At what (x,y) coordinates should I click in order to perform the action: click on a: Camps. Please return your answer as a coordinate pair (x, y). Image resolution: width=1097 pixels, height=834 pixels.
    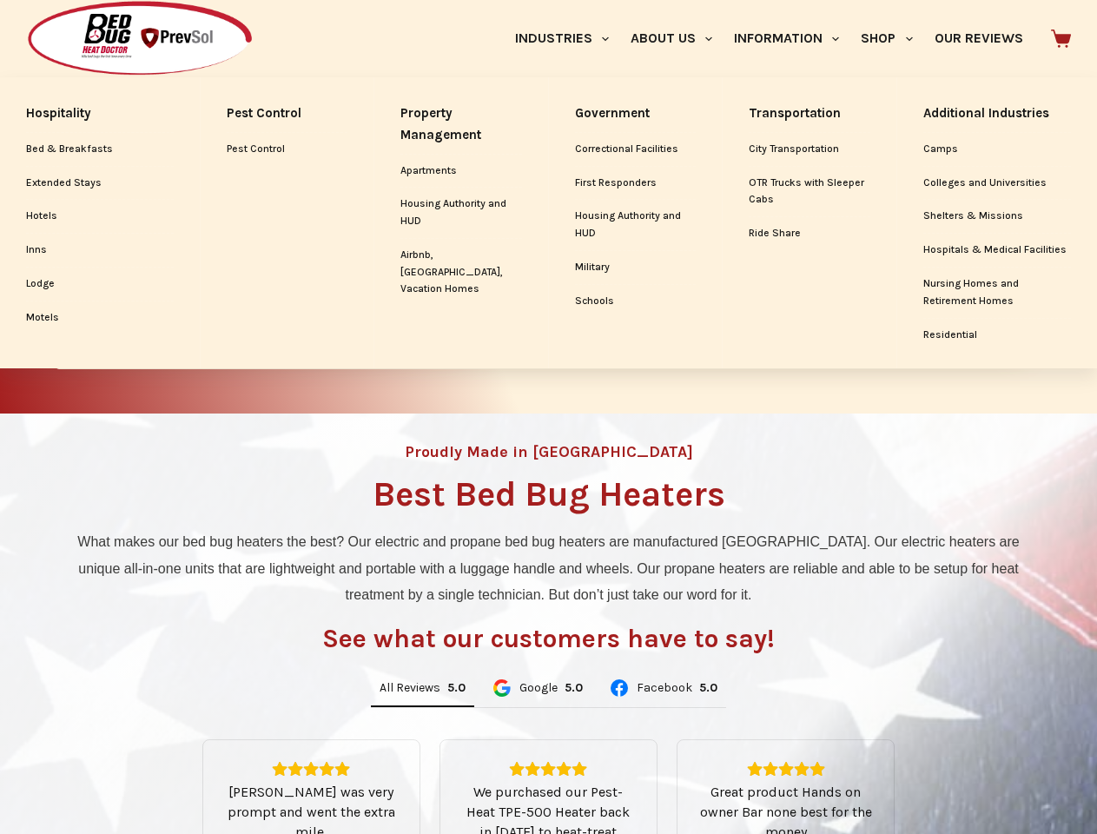
    Looking at the image, I should click on (997, 149).